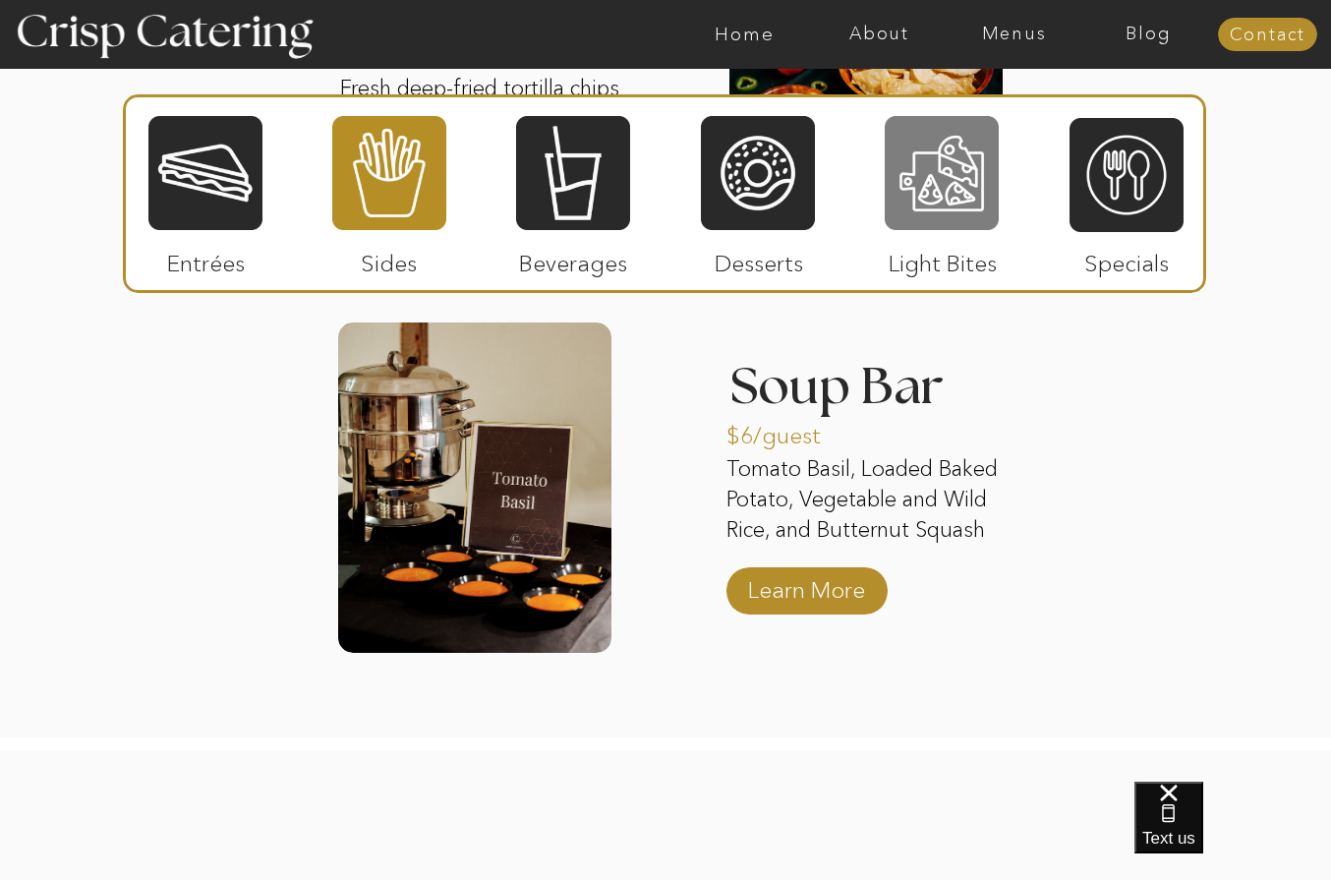 The image size is (1331, 880). Describe the element at coordinates (388, 258) in the screenshot. I see `p: Sides` at that location.